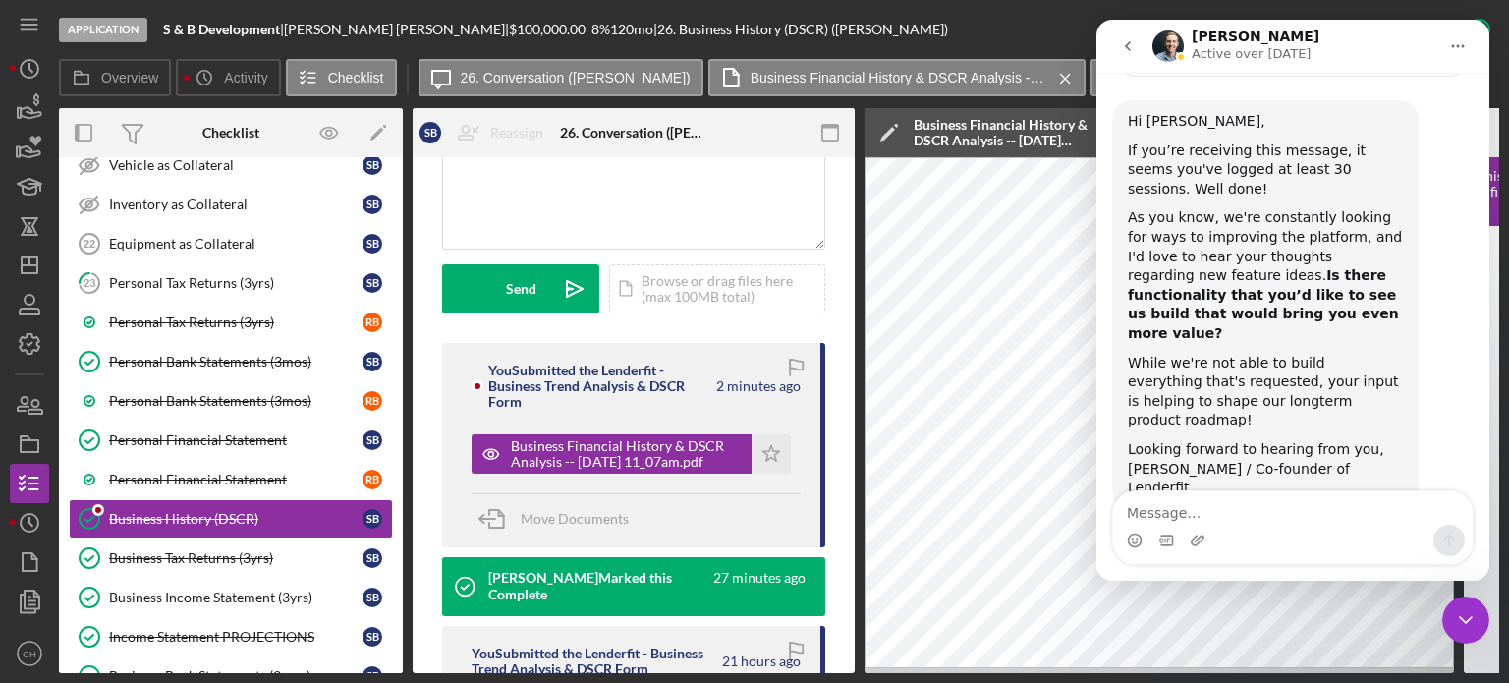  Describe the element at coordinates (231, 165) in the screenshot. I see `a: Vehicle as CollateralSB` at that location.